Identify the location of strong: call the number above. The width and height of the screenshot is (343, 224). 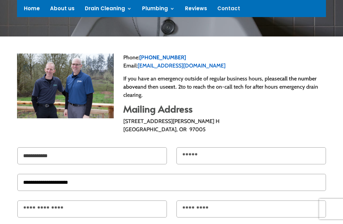
(219, 82).